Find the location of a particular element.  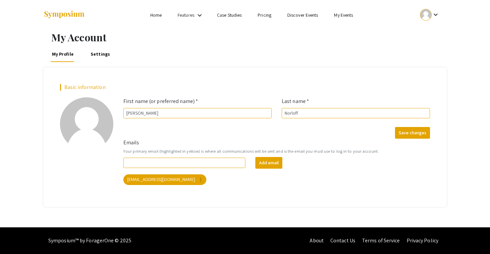

a: Features is located at coordinates (186, 15).